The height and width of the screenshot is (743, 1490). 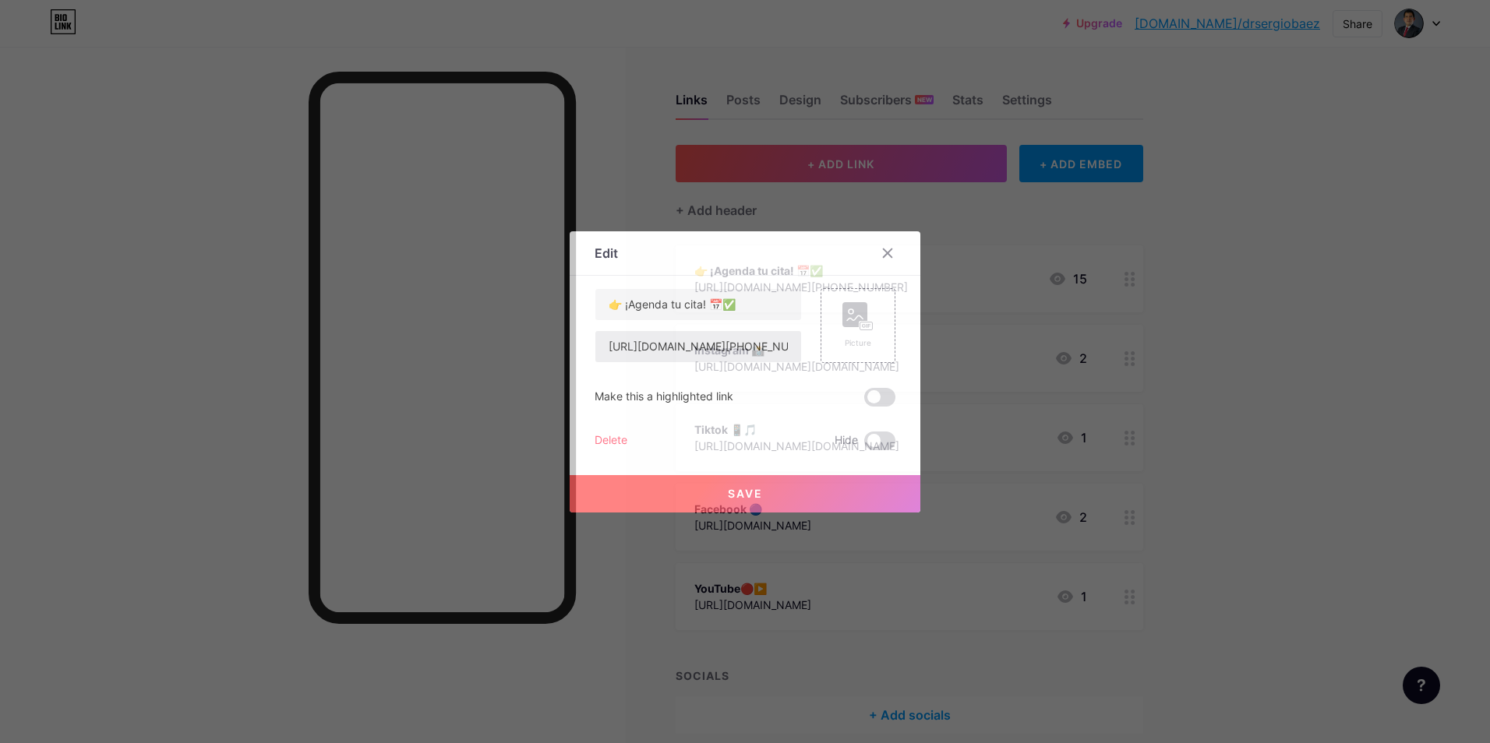 I want to click on span: Hide, so click(x=846, y=441).